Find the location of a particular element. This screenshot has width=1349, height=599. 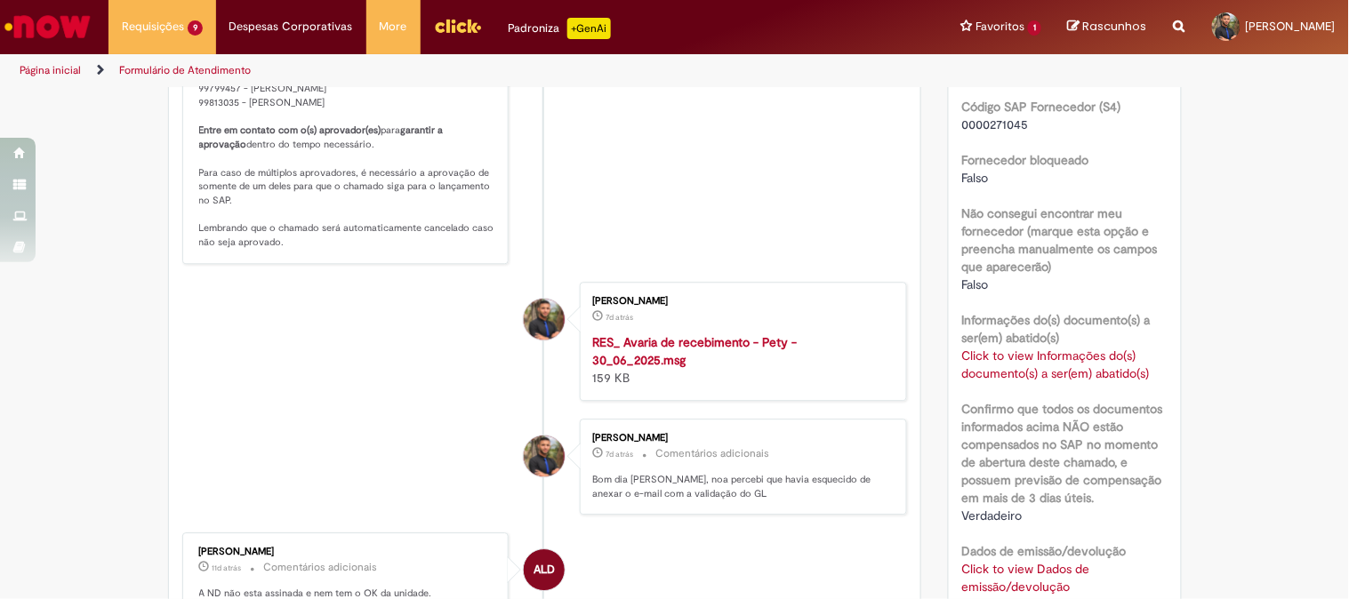

b: Confirmo que todos os documentos informados acima NÃO estão compensados no SAP no momento de aber... is located at coordinates (1063, 453).